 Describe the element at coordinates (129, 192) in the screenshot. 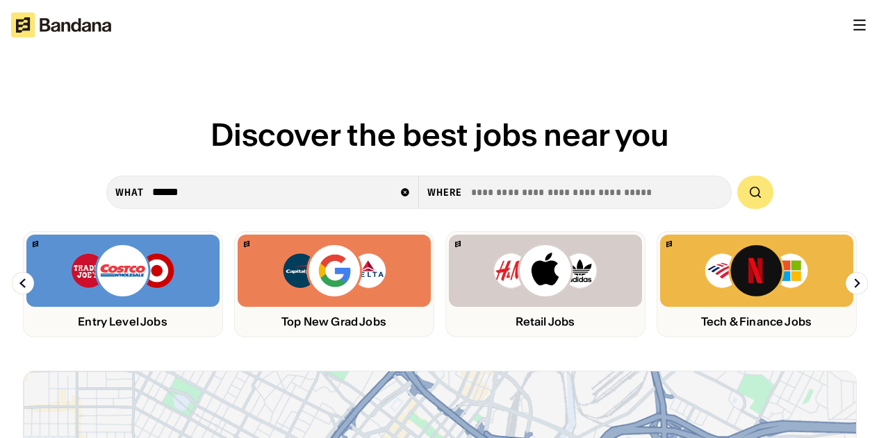

I see `div: what` at that location.